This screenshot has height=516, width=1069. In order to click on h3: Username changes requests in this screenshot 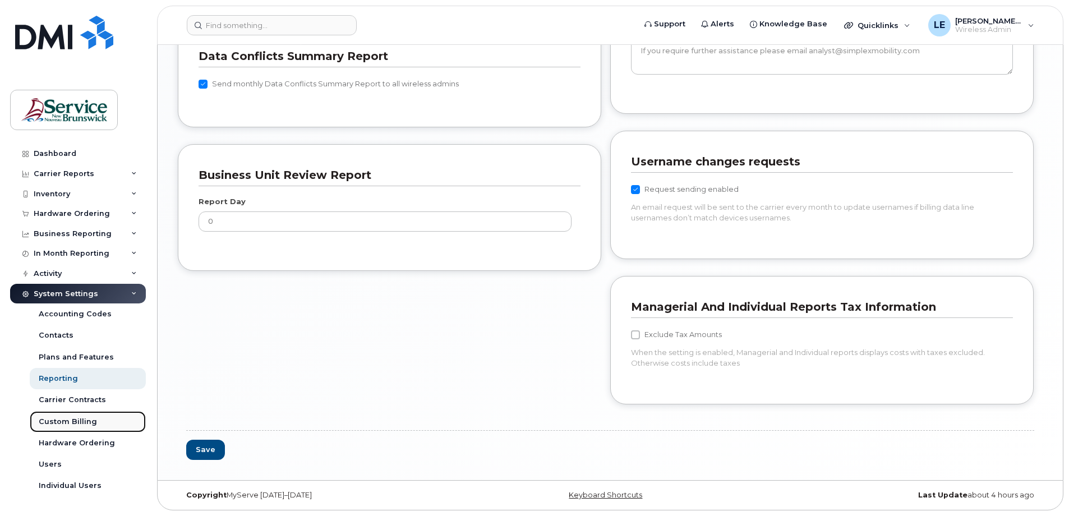, I will do `click(818, 162)`.